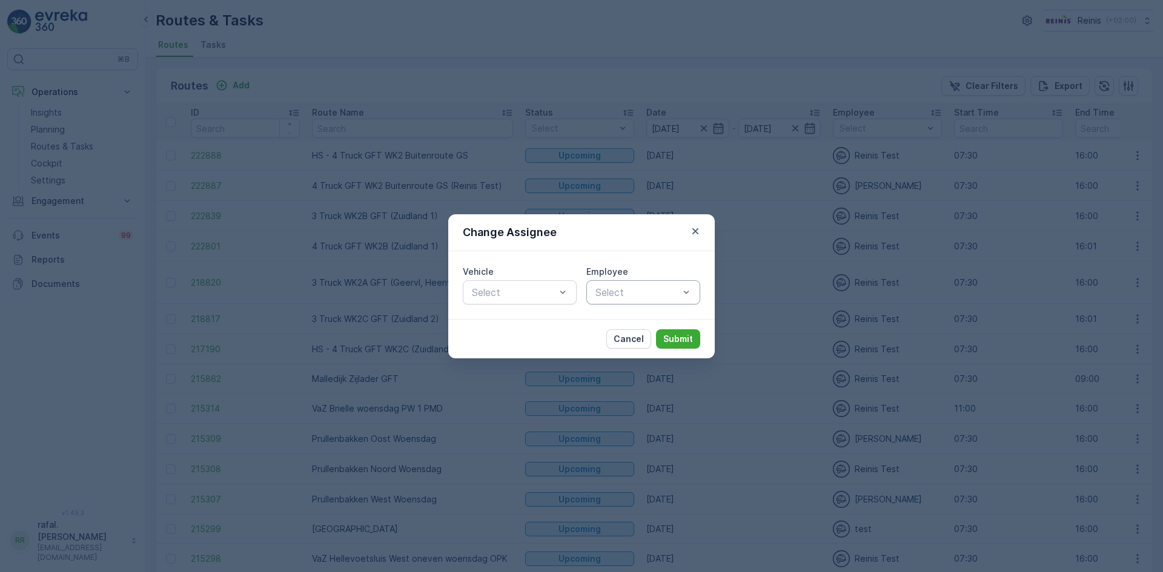  What do you see at coordinates (629, 339) in the screenshot?
I see `p: Cancel` at bounding box center [629, 339].